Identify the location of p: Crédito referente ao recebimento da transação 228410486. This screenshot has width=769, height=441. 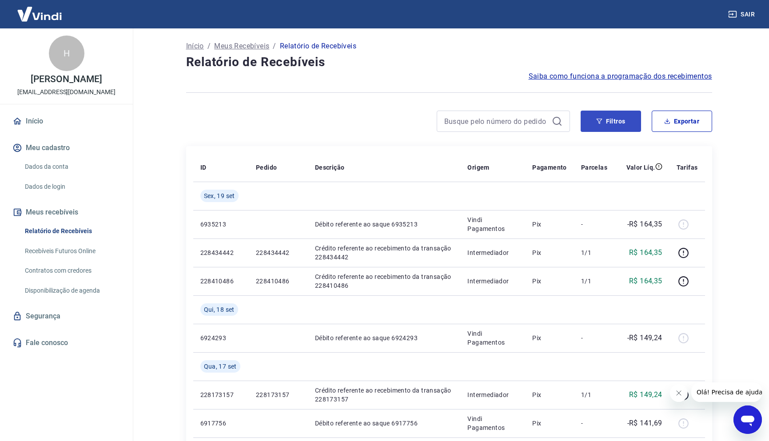
(384, 281).